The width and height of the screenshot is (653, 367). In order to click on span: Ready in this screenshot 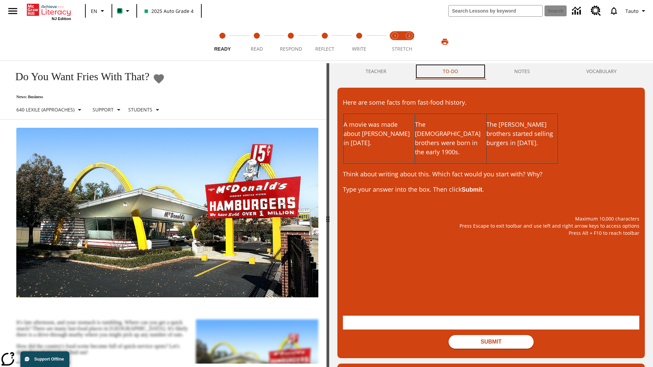, I will do `click(222, 49)`.